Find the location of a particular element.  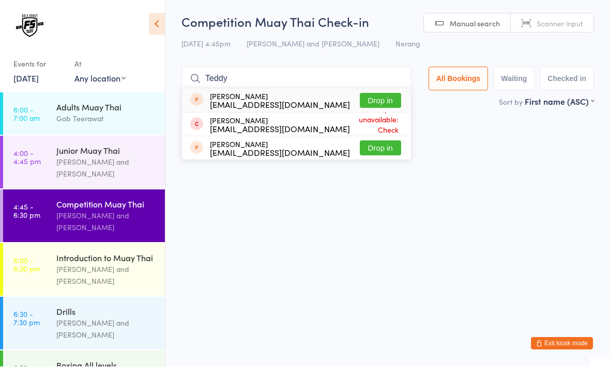

time: 6:30 - 7:30 pm is located at coordinates (26, 320).